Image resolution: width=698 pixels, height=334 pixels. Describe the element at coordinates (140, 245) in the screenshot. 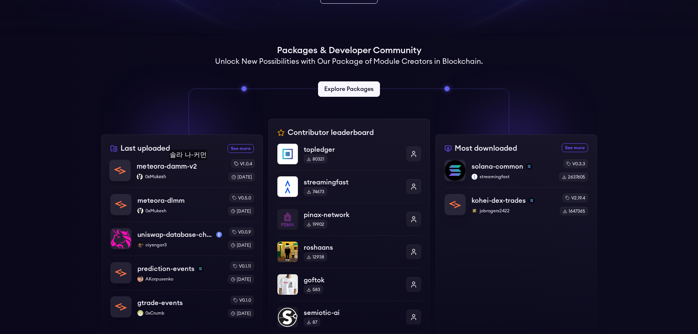

I see `img: ciyengar3` at that location.